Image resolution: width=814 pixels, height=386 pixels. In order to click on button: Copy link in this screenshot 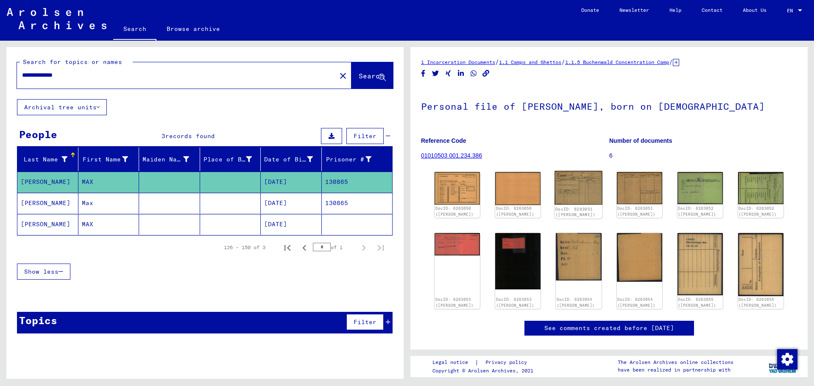, I will do `click(486, 73)`.